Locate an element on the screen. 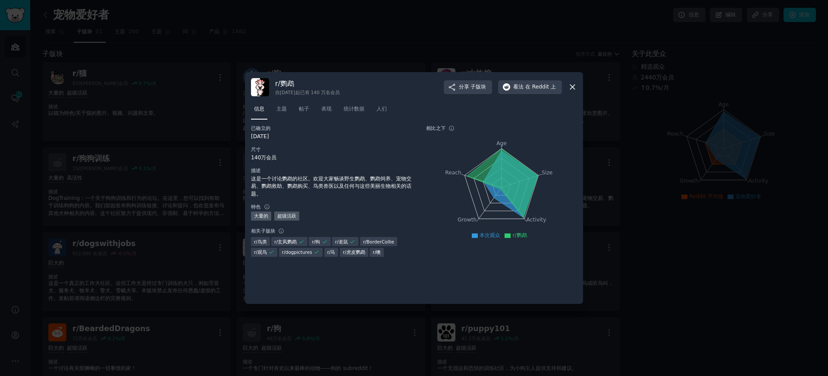 This screenshot has width=828, height=376. font: 统计数据 is located at coordinates (354, 109).